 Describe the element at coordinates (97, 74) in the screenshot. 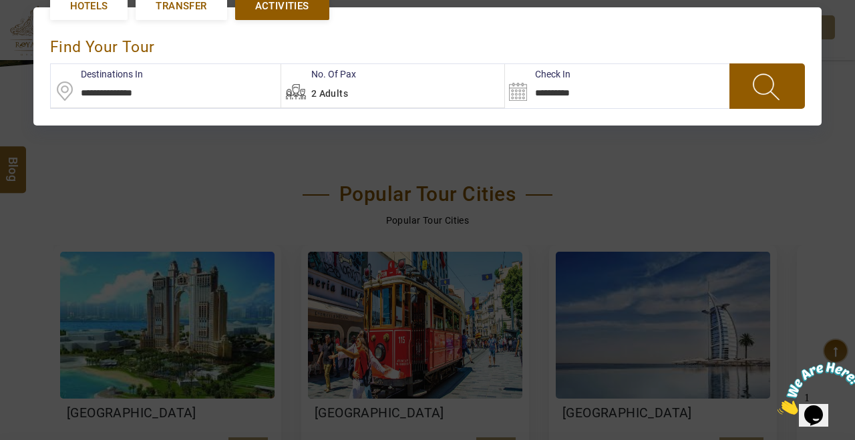

I see `label: Destinations In` at that location.